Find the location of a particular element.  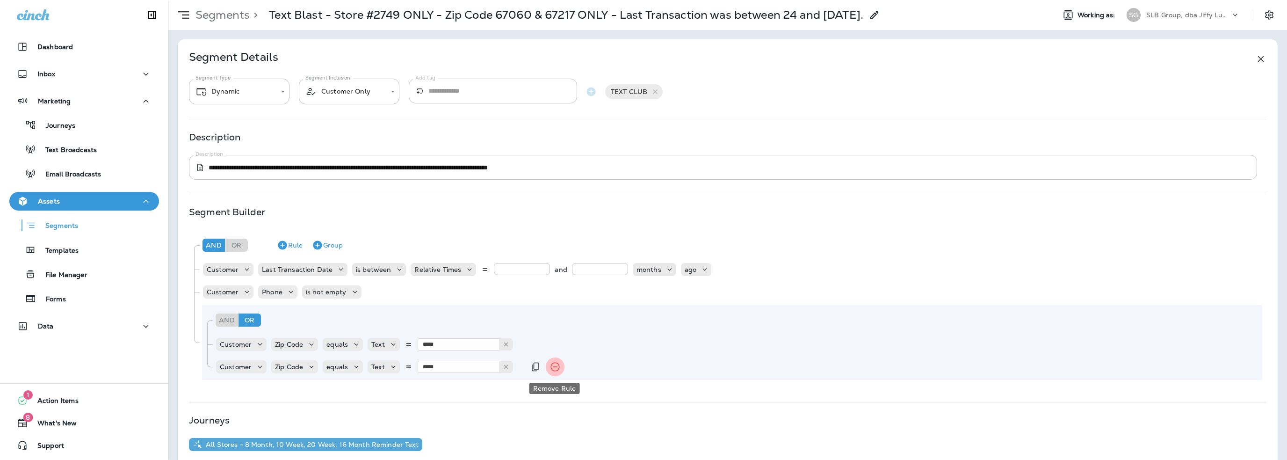

button: Journeys is located at coordinates (84, 125).